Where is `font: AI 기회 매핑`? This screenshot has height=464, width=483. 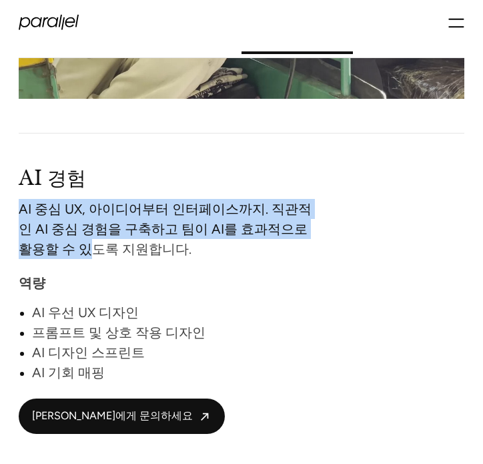 font: AI 기회 매핑 is located at coordinates (68, 373).